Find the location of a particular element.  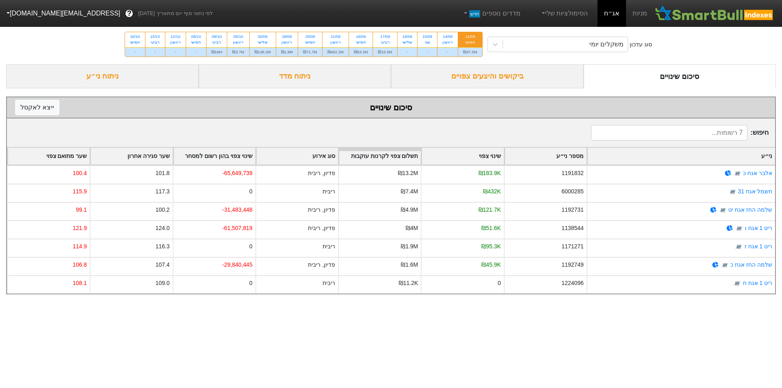

div: ₪4.9M is located at coordinates (409, 210).